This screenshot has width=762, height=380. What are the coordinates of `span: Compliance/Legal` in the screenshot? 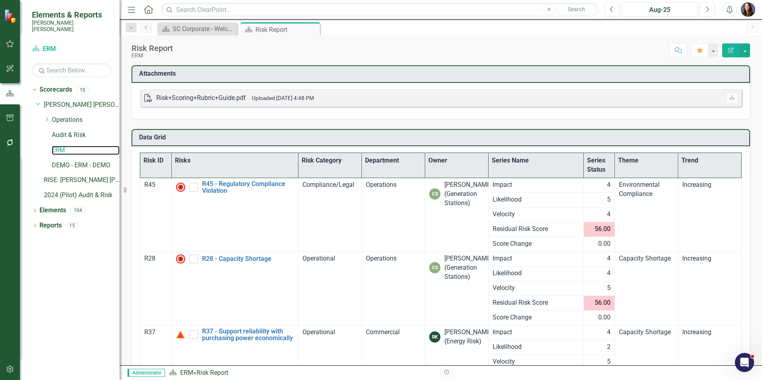 It's located at (328, 185).